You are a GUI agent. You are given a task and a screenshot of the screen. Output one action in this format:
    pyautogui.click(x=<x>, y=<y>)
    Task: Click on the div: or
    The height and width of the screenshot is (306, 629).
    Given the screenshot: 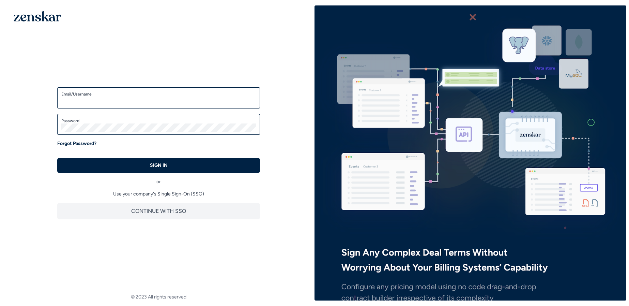 What is the action you would take?
    pyautogui.click(x=158, y=179)
    